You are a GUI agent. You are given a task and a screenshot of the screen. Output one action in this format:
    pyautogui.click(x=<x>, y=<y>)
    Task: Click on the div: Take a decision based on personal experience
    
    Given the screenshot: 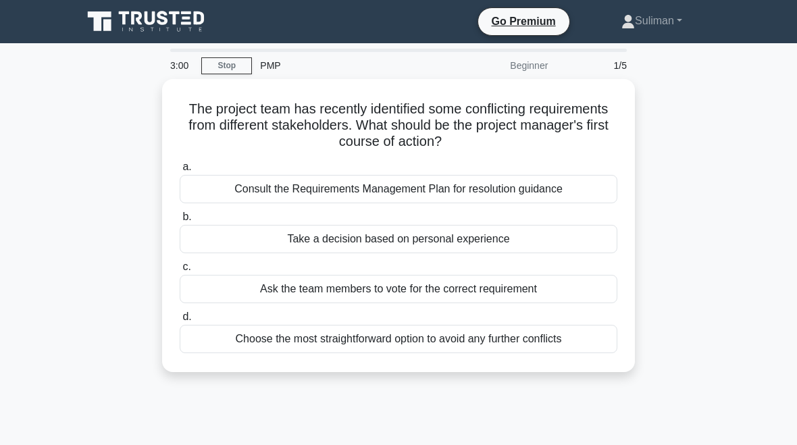 What is the action you would take?
    pyautogui.click(x=398, y=239)
    